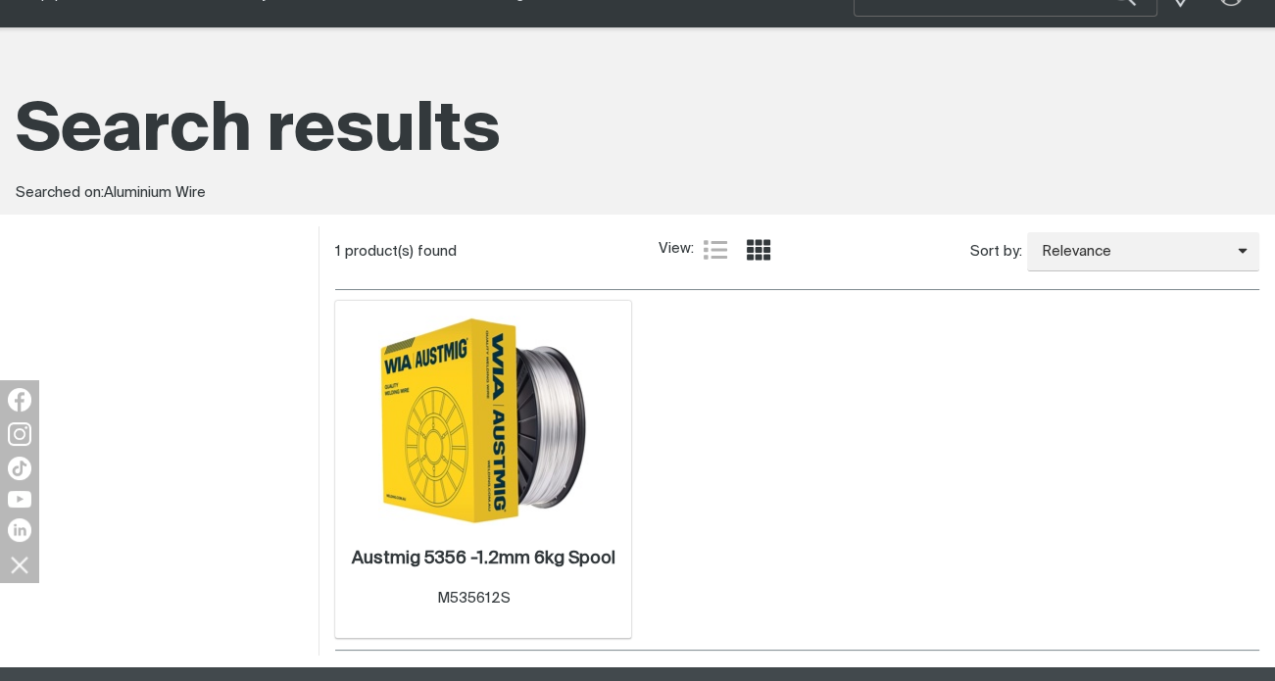 The height and width of the screenshot is (681, 1275). I want to click on div: 1, so click(496, 252).